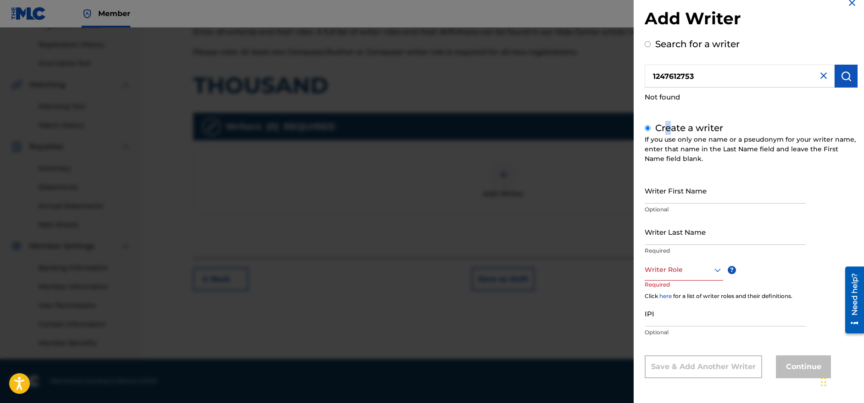 The height and width of the screenshot is (403, 864). Describe the element at coordinates (823, 76) in the screenshot. I see `img: close` at that location.